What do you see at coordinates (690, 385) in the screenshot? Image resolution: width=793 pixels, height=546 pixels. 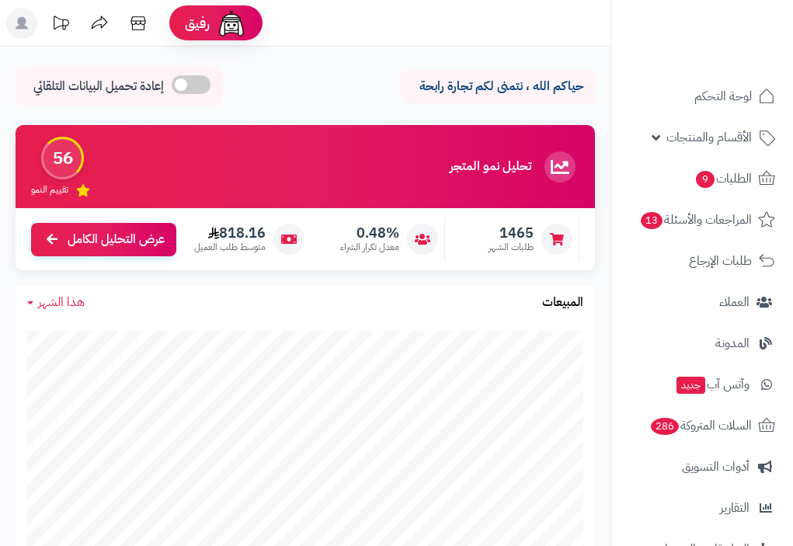 I see `span: جديد` at bounding box center [690, 385].